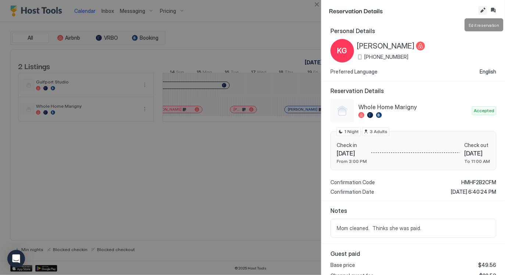 This screenshot has height=275, width=505. Describe the element at coordinates (352, 182) in the screenshot. I see `span: Confirmation Code` at that location.